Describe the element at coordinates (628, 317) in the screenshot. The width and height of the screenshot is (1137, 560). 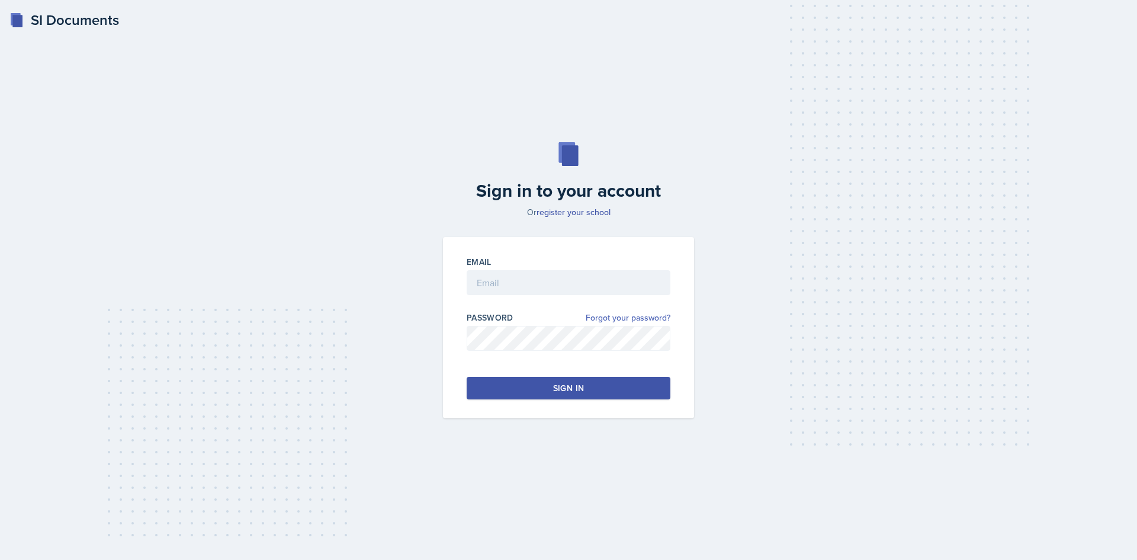
I see `a: Forgot your password?` at that location.